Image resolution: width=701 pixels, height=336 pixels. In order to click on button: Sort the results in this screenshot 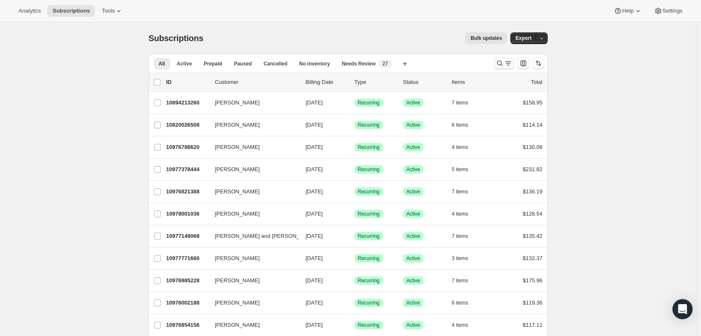, I will do `click(539, 63)`.